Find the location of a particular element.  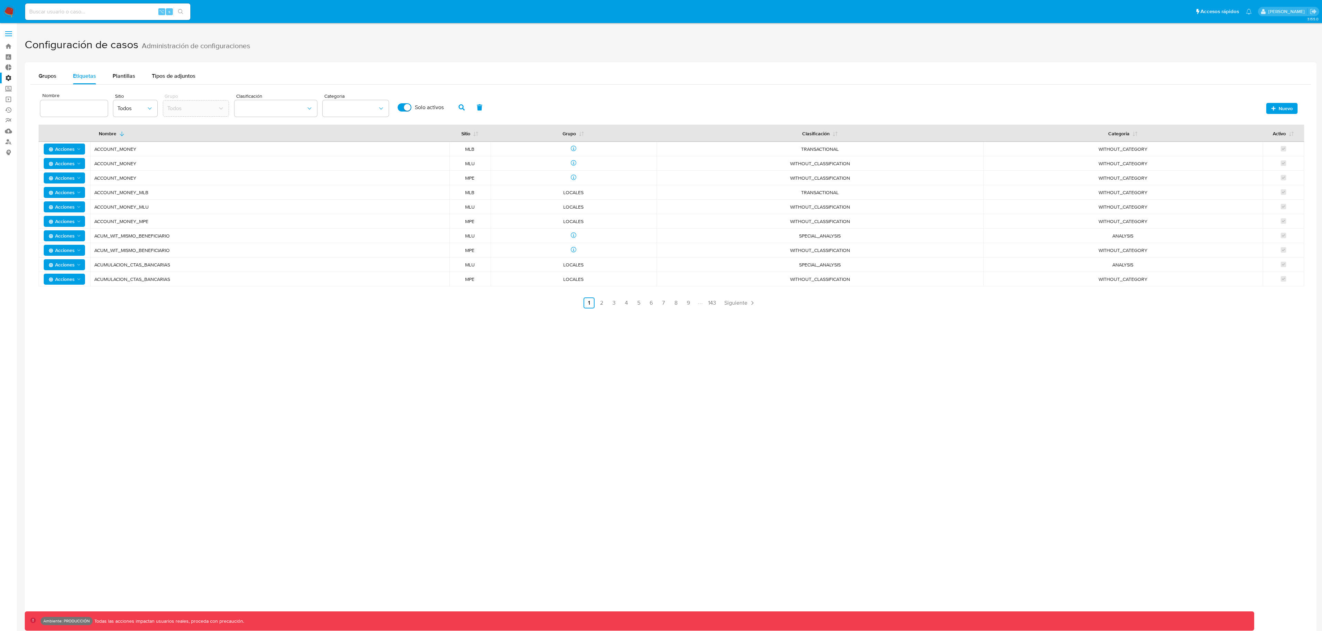

input: Buscar usuario o caso... is located at coordinates (108, 12).